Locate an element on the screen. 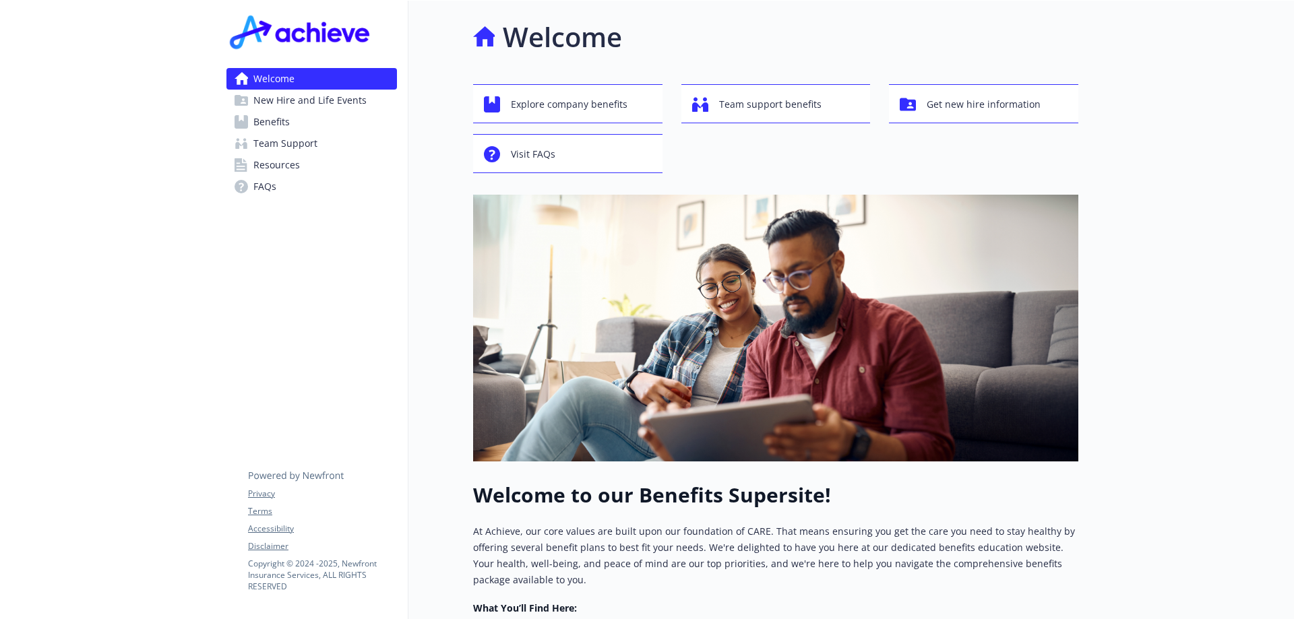  button: Visit FAQs is located at coordinates (567, 154).